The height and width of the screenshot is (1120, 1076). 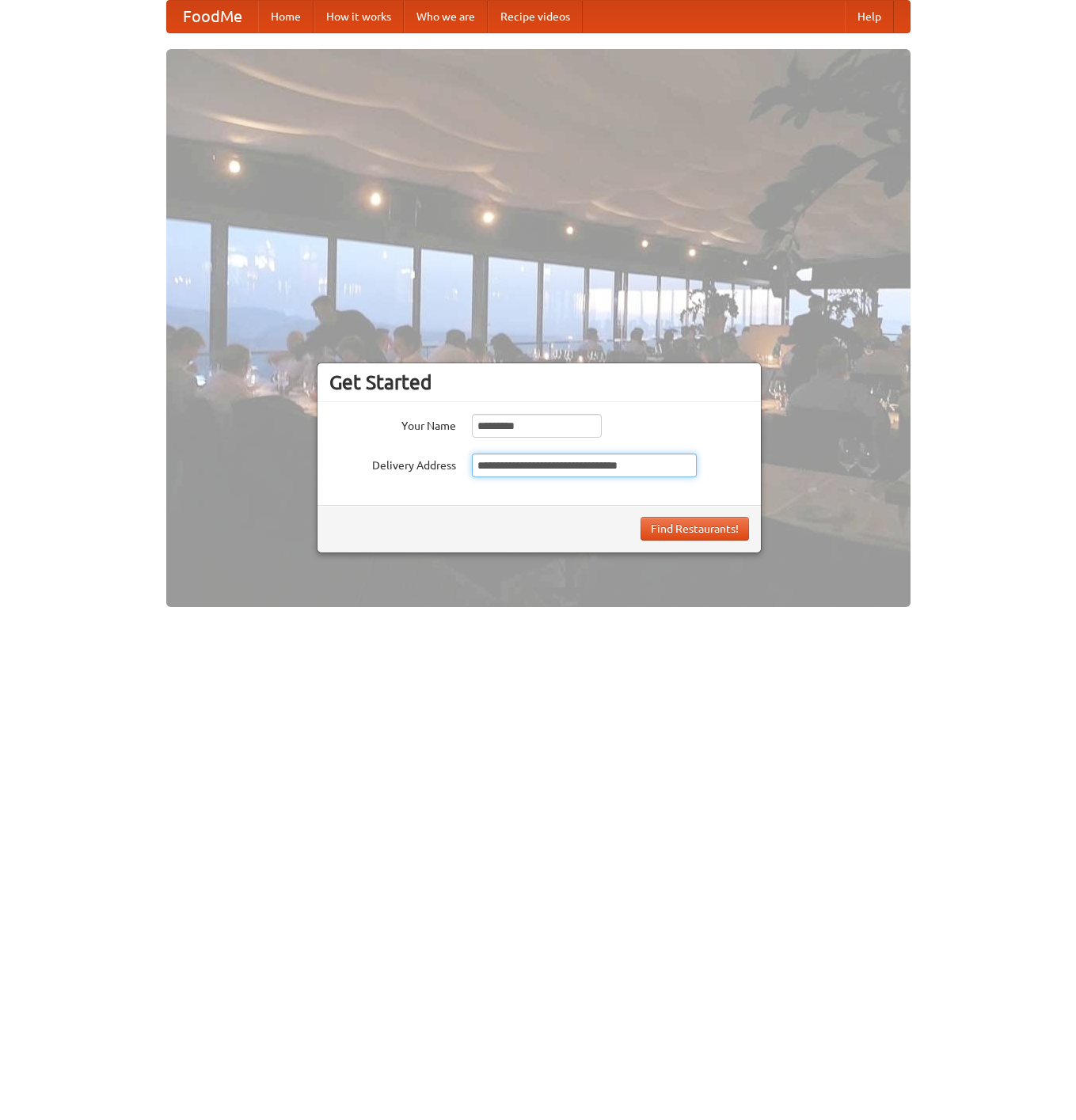 What do you see at coordinates (286, 17) in the screenshot?
I see `a: Home` at bounding box center [286, 17].